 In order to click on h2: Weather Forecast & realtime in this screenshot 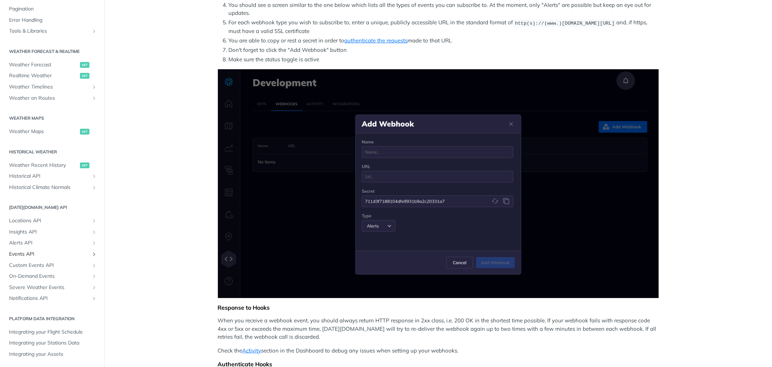, I will do `click(52, 51)`.